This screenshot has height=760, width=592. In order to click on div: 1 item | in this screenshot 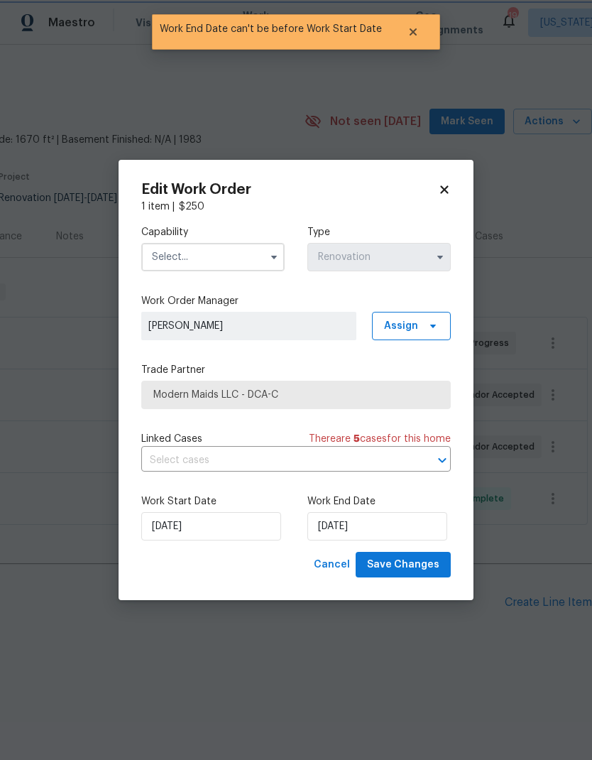, I will do `click(296, 207)`.